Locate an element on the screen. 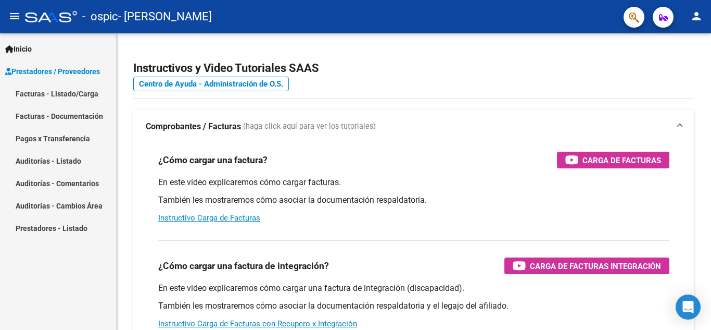  p: En este video explicaremos cómo cargar facturas. is located at coordinates (414, 182).